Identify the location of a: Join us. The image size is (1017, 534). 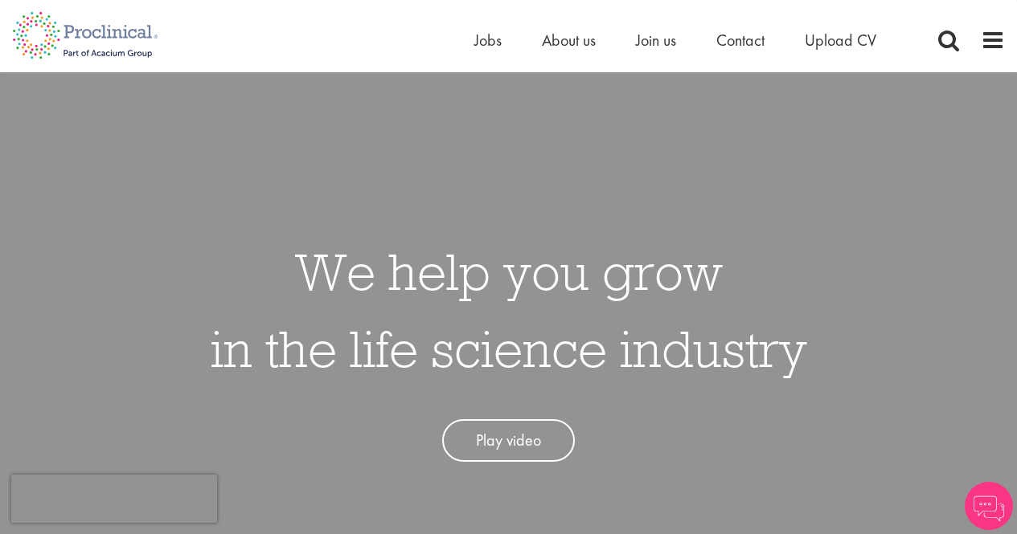
(656, 40).